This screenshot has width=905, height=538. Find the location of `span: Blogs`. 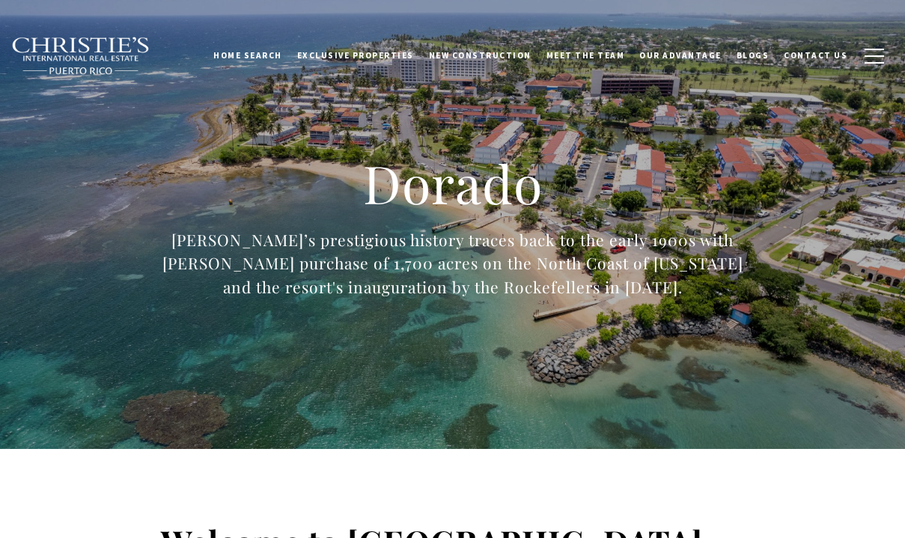

span: Blogs is located at coordinates (753, 55).